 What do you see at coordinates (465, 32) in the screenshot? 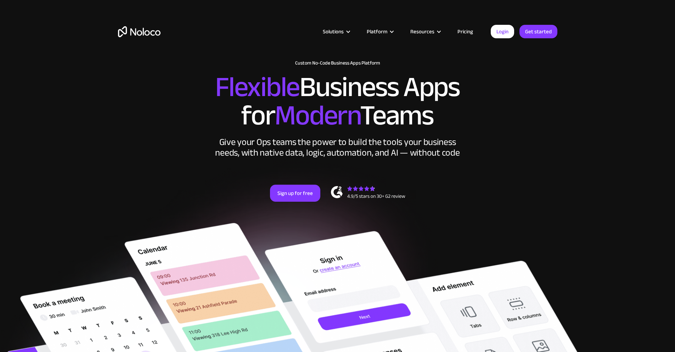
I see `a: Pricing` at bounding box center [465, 32].